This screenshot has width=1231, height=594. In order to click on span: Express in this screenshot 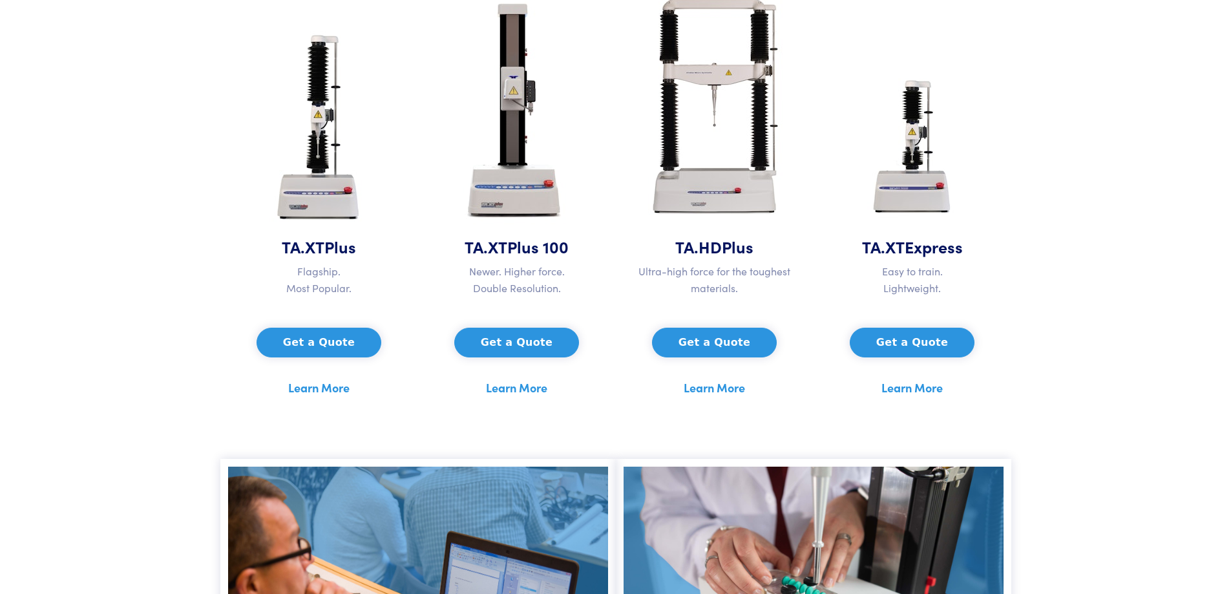, I will do `click(934, 246)`.